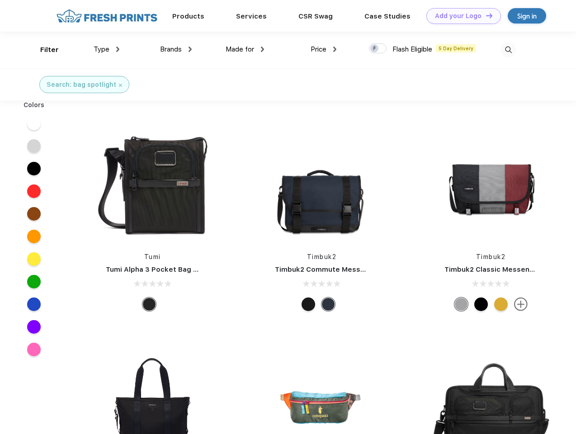  Describe the element at coordinates (101, 49) in the screenshot. I see `span: Type` at that location.